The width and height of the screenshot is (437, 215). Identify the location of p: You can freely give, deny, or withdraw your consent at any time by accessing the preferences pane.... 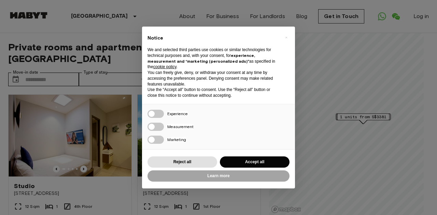
(213, 78).